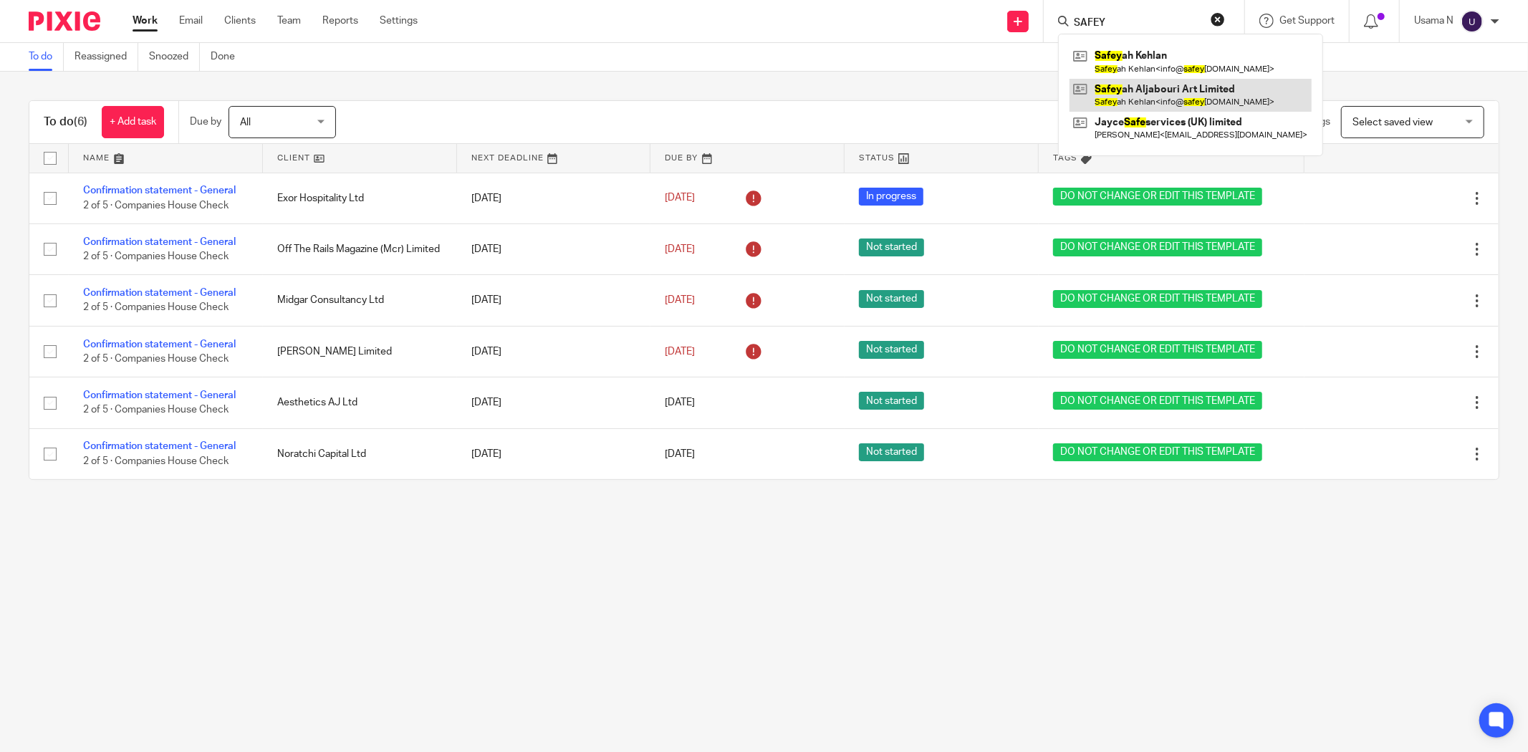  Describe the element at coordinates (228, 57) in the screenshot. I see `a: Done` at that location.